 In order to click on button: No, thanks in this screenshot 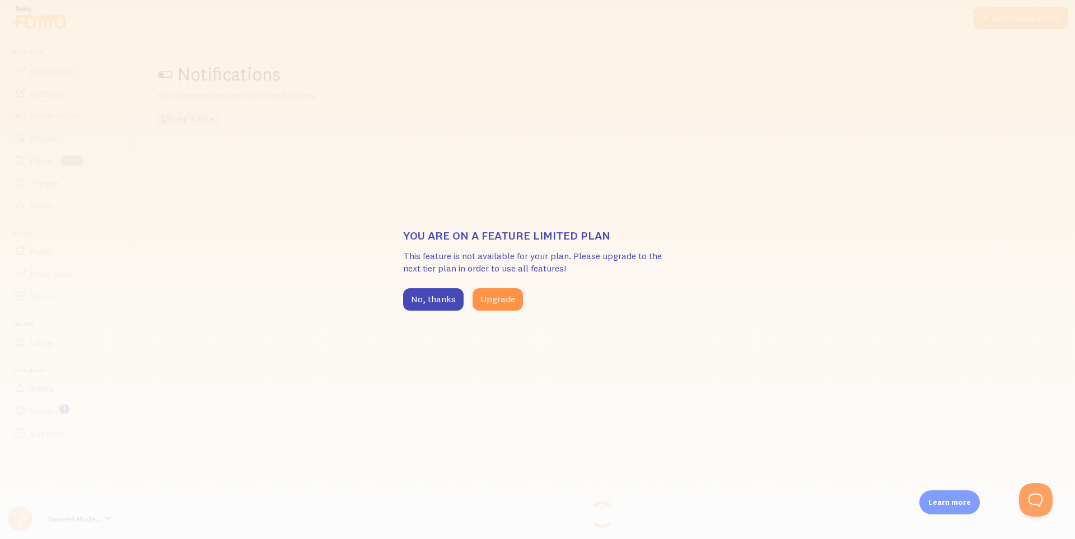, I will do `click(433, 300)`.